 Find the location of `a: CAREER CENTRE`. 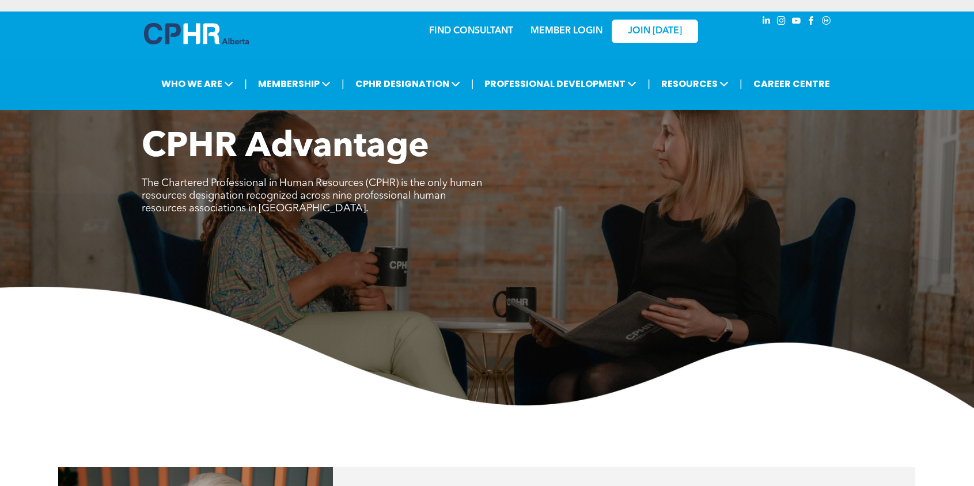

a: CAREER CENTRE is located at coordinates (791, 84).